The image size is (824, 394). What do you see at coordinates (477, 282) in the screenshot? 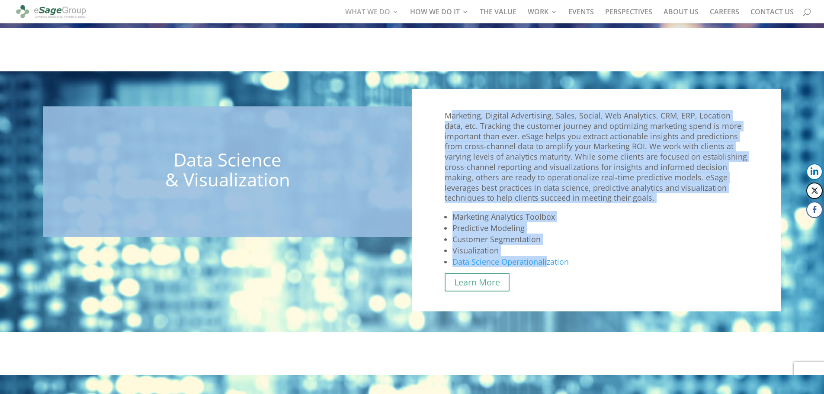
I see `a: Learn More` at bounding box center [477, 282].